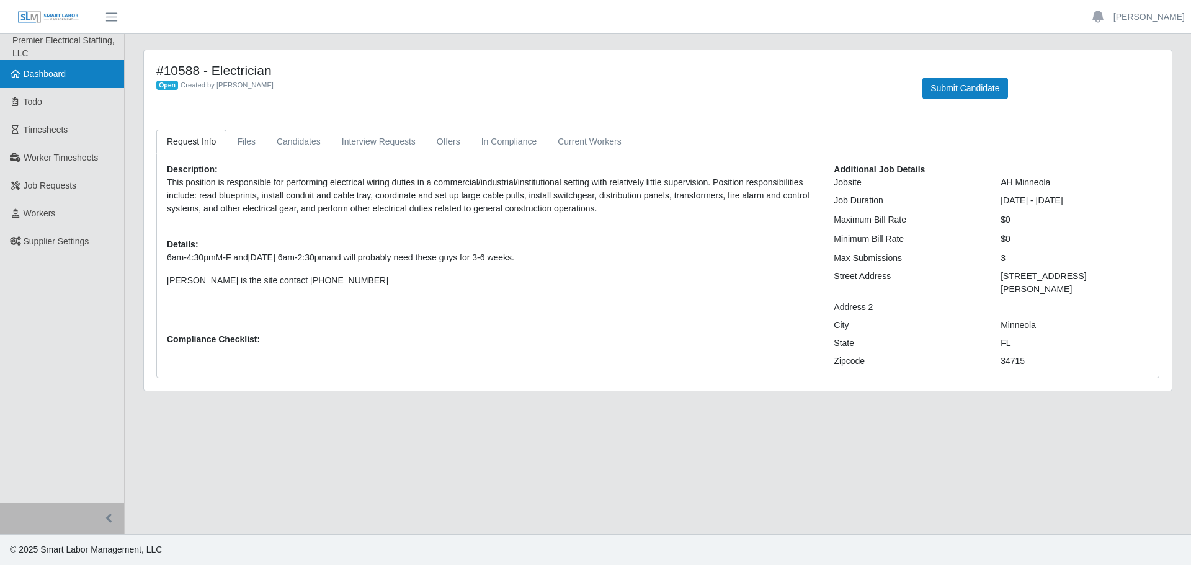 The height and width of the screenshot is (565, 1191). What do you see at coordinates (908, 343) in the screenshot?
I see `div: State` at bounding box center [908, 343].